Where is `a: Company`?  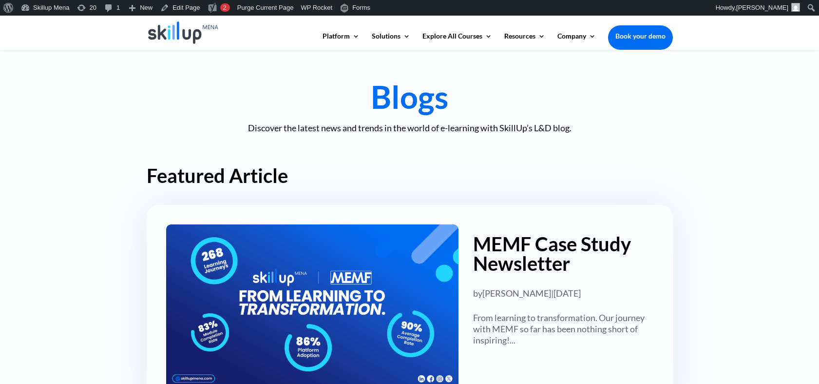 a: Company is located at coordinates (577, 41).